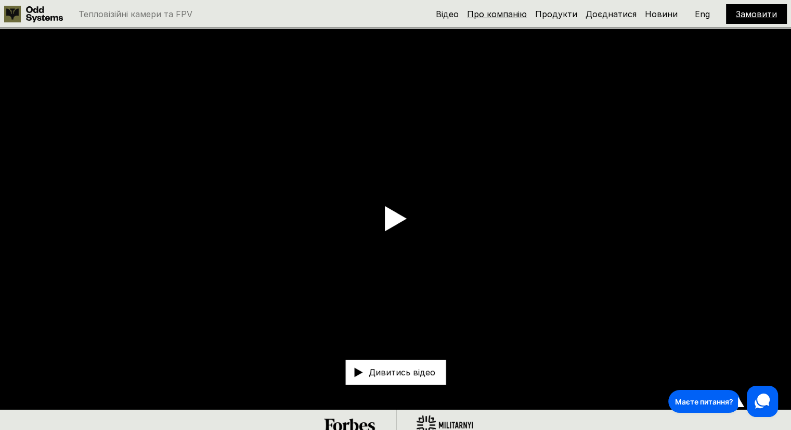 The height and width of the screenshot is (430, 791). What do you see at coordinates (402, 372) in the screenshot?
I see `p: Дивитись відео` at bounding box center [402, 372].